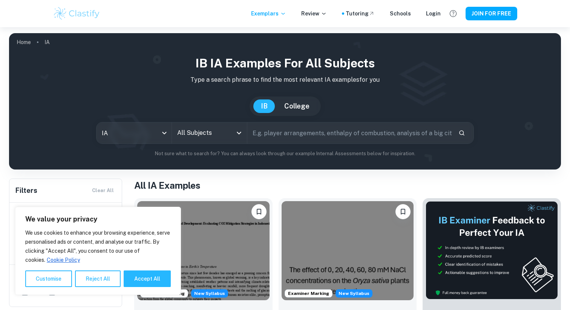  What do you see at coordinates (98, 279) in the screenshot?
I see `button: Reject All` at bounding box center [98, 279].